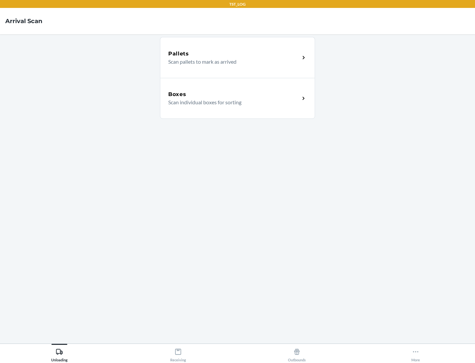 The image size is (475, 363). I want to click on div: Unloading, so click(59, 354).